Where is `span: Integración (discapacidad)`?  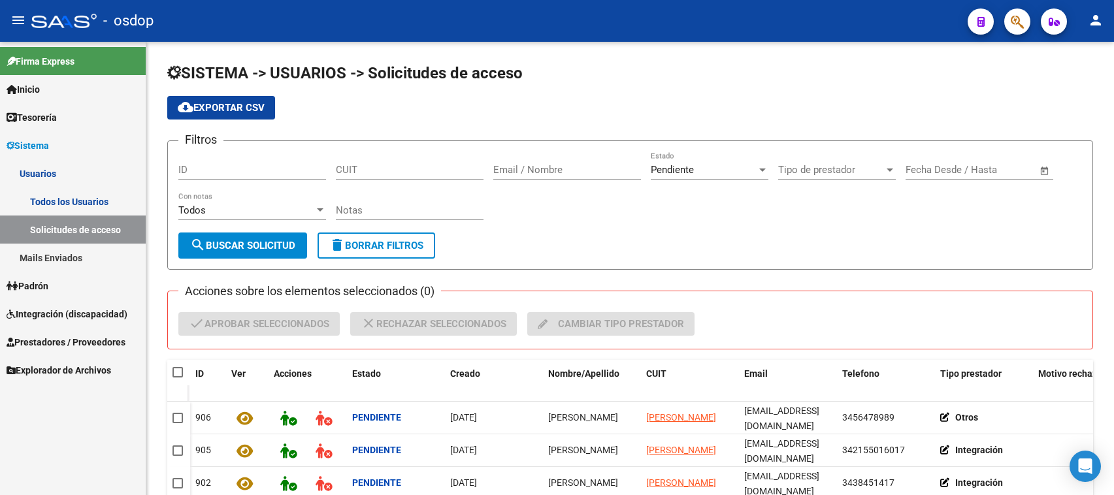
span: Integración (discapacidad) is located at coordinates (67, 314).